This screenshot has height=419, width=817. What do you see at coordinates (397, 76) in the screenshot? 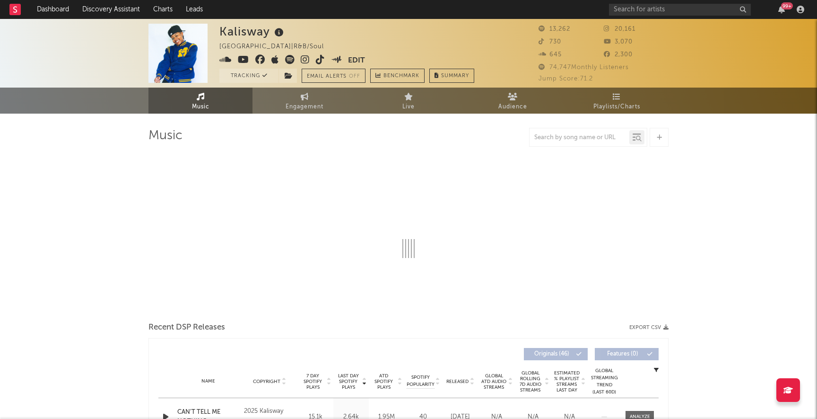
I see `a: Benchmark` at bounding box center [397, 76].